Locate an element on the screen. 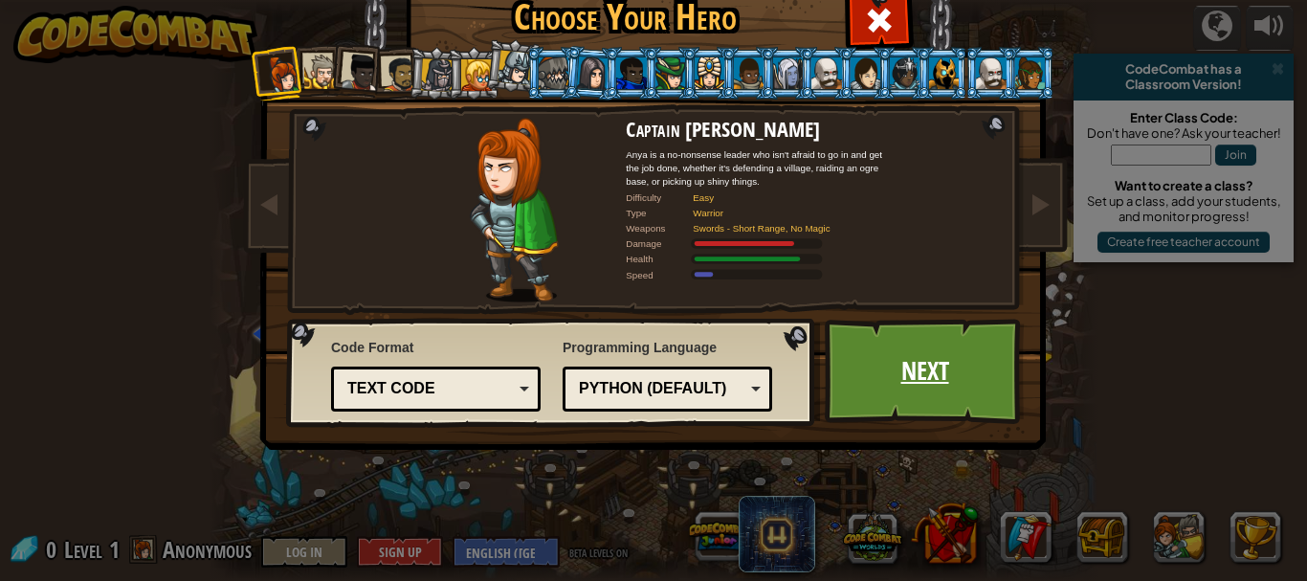 This screenshot has width=1307, height=581. li: Gordon the Stalwart is located at coordinates (630, 73).